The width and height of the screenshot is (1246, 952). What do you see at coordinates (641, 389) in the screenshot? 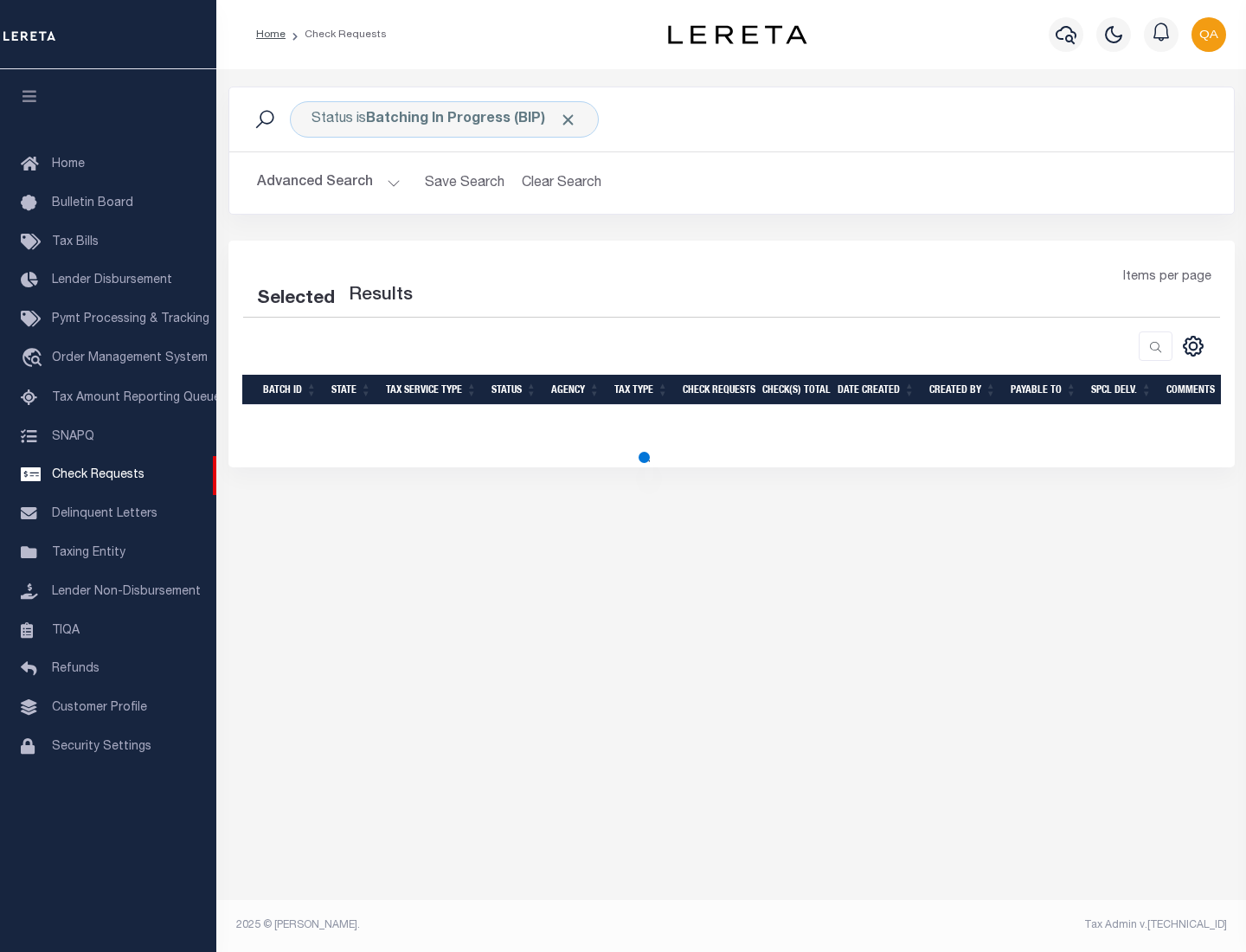
I see `th: Tax Type` at bounding box center [641, 389].